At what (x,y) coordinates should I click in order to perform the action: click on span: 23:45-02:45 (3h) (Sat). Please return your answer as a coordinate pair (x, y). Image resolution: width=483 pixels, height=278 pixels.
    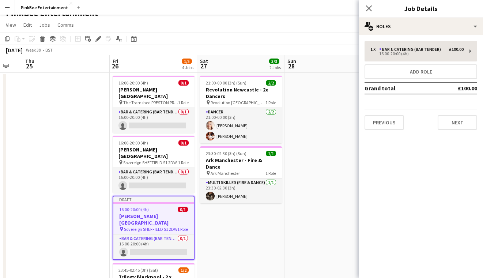
    Looking at the image, I should click on (138, 270).